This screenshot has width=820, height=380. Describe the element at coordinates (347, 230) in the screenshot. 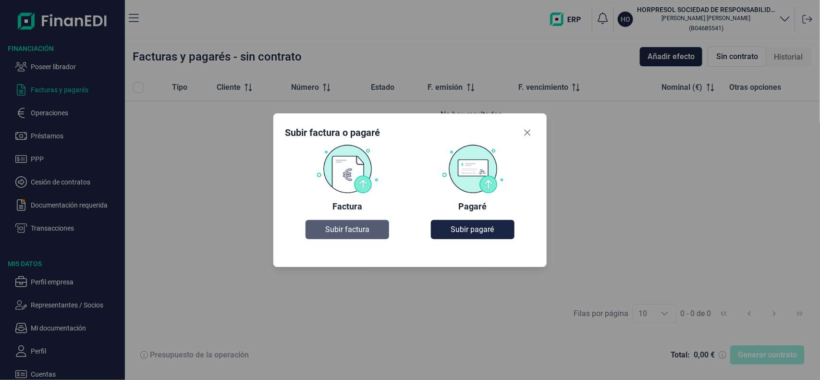

I see `span: Subir factura` at that location.